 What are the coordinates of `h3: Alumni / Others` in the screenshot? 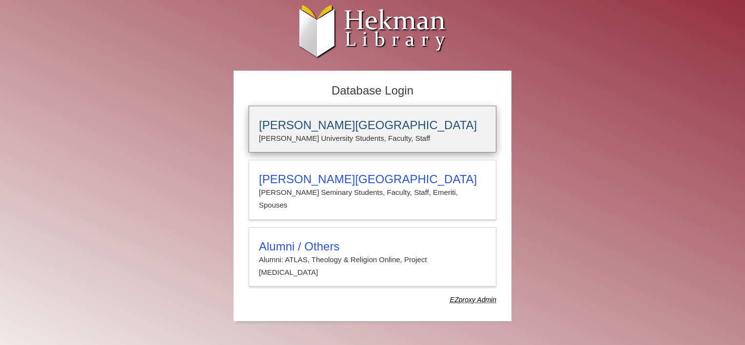 It's located at (373, 247).